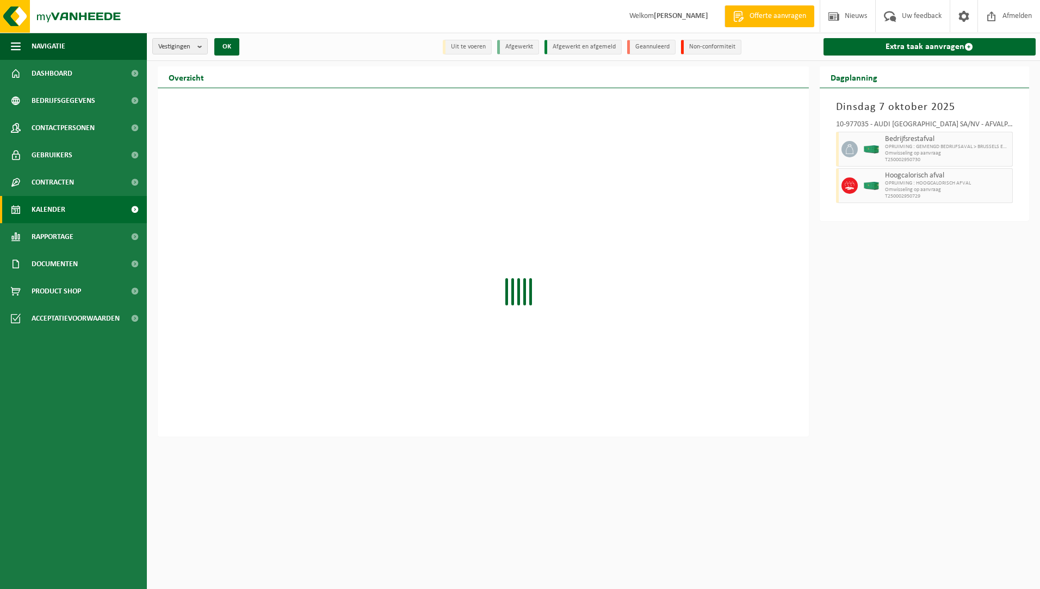 This screenshot has height=589, width=1040. What do you see at coordinates (583, 47) in the screenshot?
I see `li: Afgewerkt en afgemeld` at bounding box center [583, 47].